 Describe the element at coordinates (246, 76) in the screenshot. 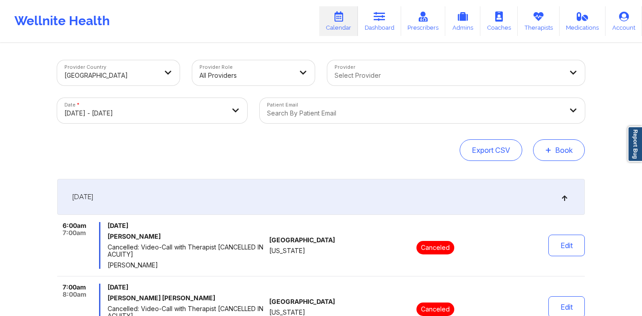

I see `div: All Providers` at that location.